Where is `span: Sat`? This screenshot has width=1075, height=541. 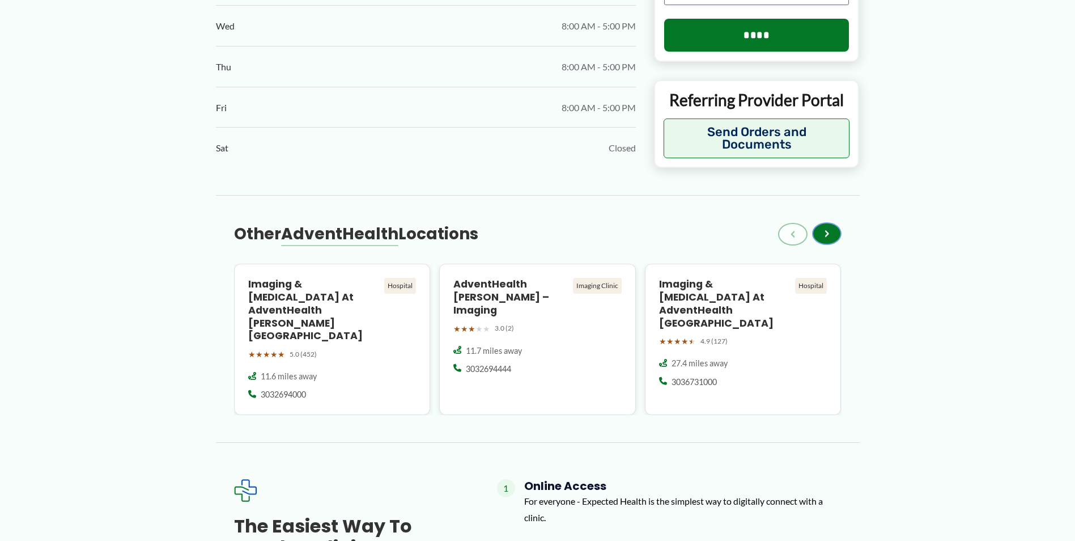
span: Sat is located at coordinates (222, 148).